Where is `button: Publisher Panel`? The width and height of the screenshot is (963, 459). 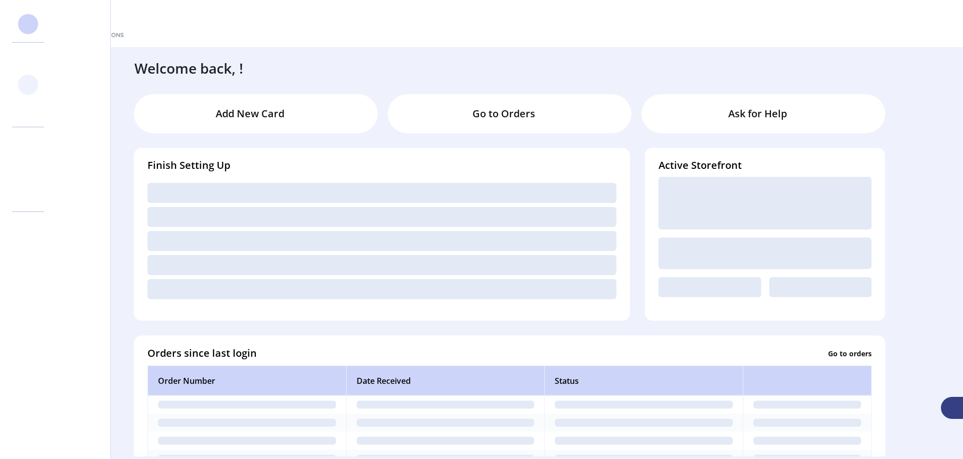
button: Publisher Panel is located at coordinates (925, 24).